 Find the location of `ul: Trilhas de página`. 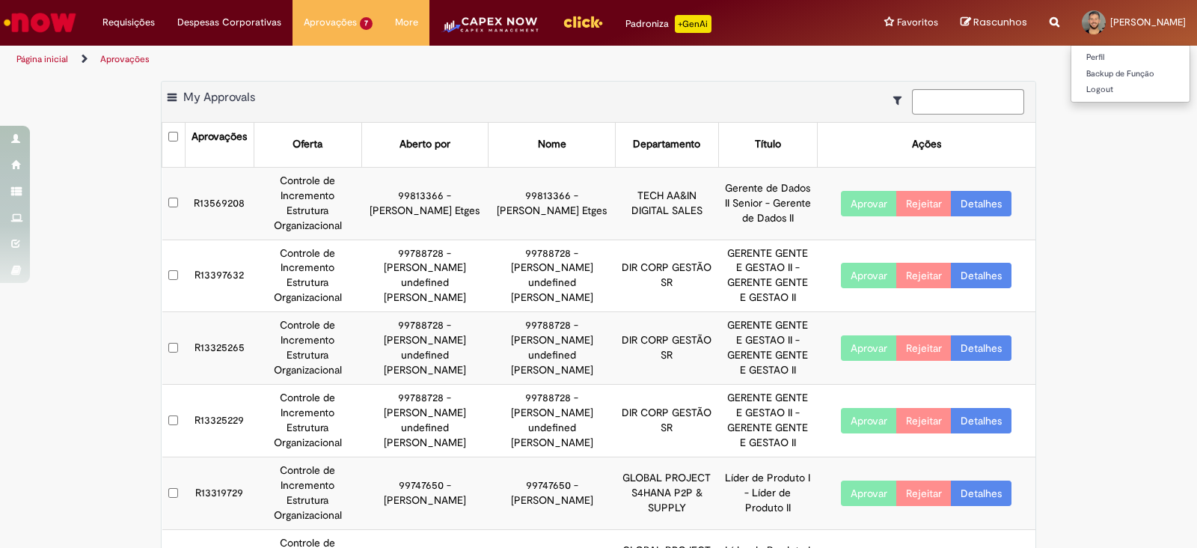

ul: Trilhas de página is located at coordinates (399, 59).